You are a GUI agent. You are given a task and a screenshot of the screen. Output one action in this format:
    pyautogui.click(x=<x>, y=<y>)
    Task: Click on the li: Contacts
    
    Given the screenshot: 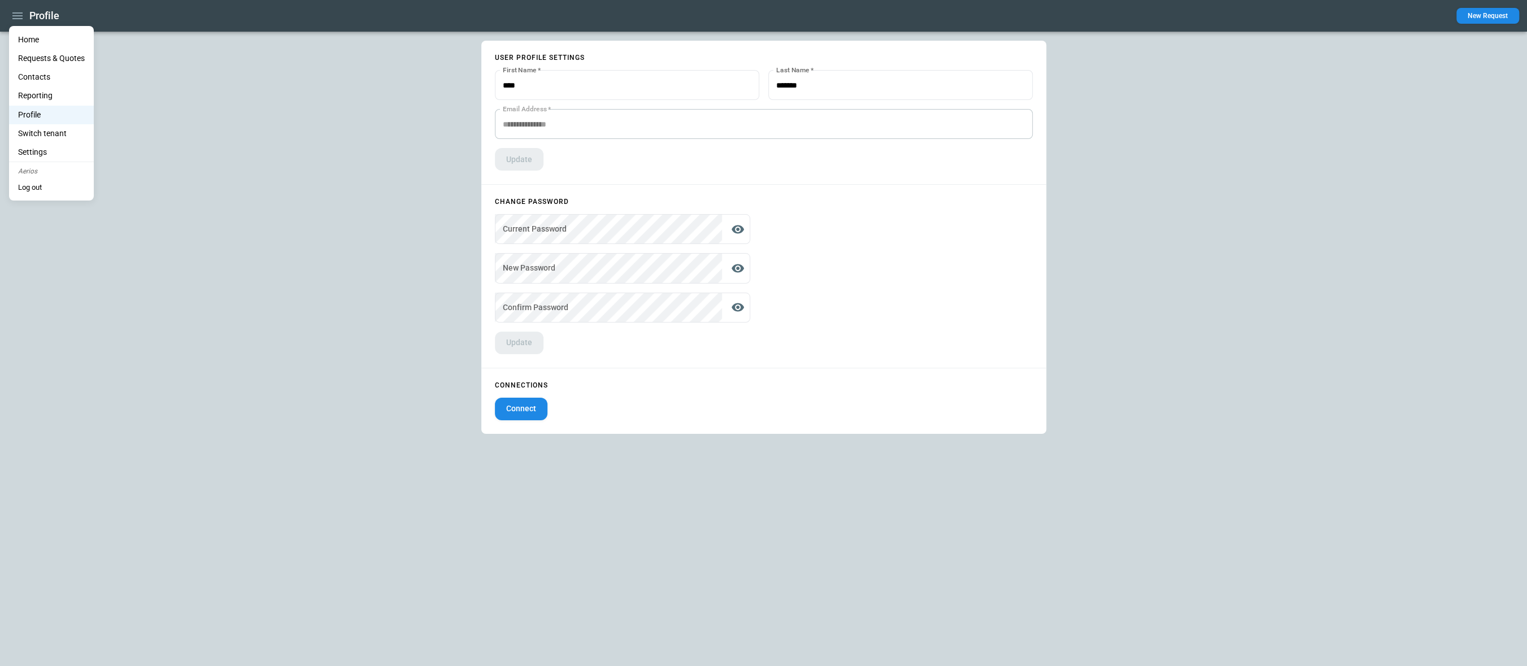 What is the action you would take?
    pyautogui.click(x=51, y=77)
    